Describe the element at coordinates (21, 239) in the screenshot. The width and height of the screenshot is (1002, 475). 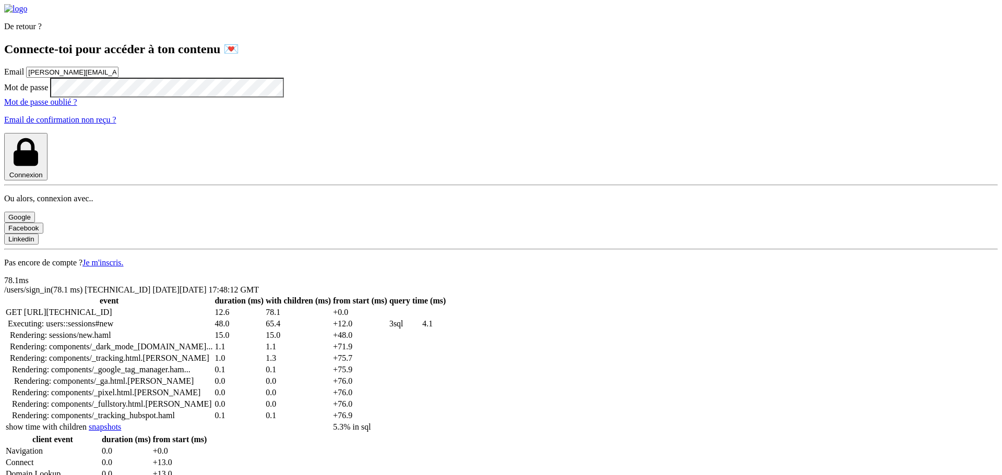
I see `button: Linkedin` at that location.